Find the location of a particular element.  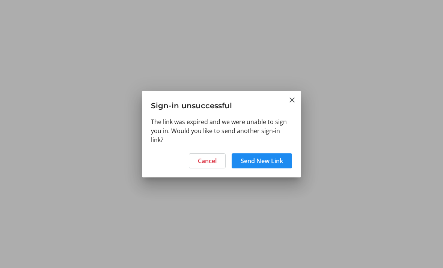

button: Cancel is located at coordinates (207, 161).